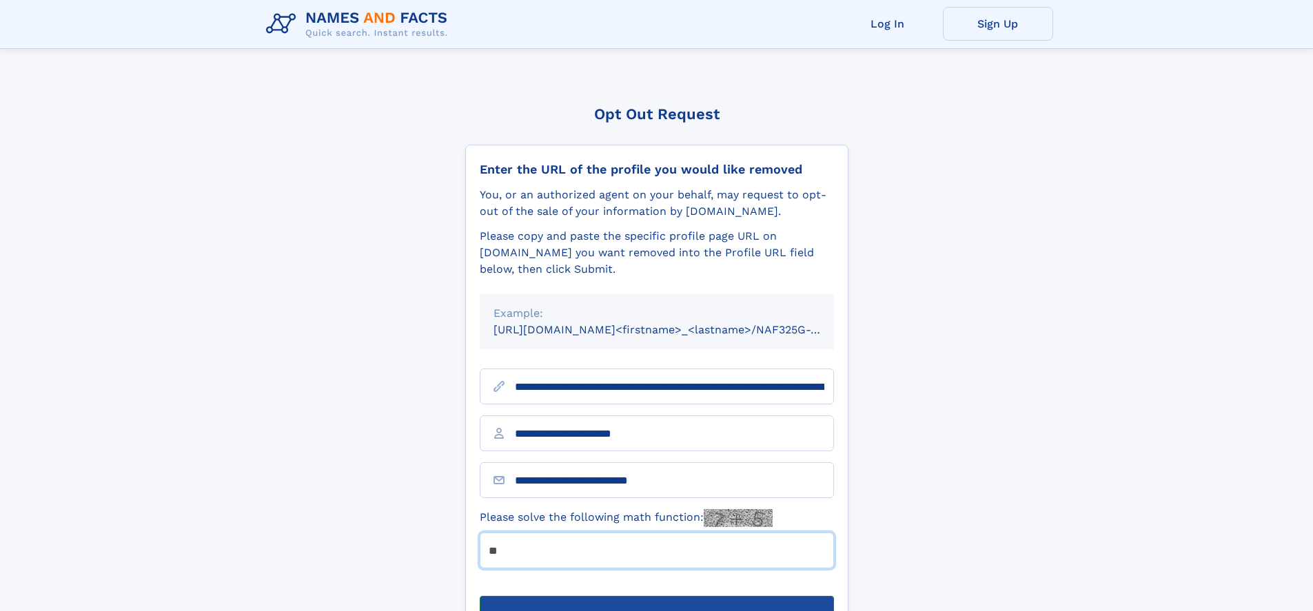 The height and width of the screenshot is (611, 1313). Describe the element at coordinates (657, 169) in the screenshot. I see `div: Enter the URL of the profile you would like removed` at that location.